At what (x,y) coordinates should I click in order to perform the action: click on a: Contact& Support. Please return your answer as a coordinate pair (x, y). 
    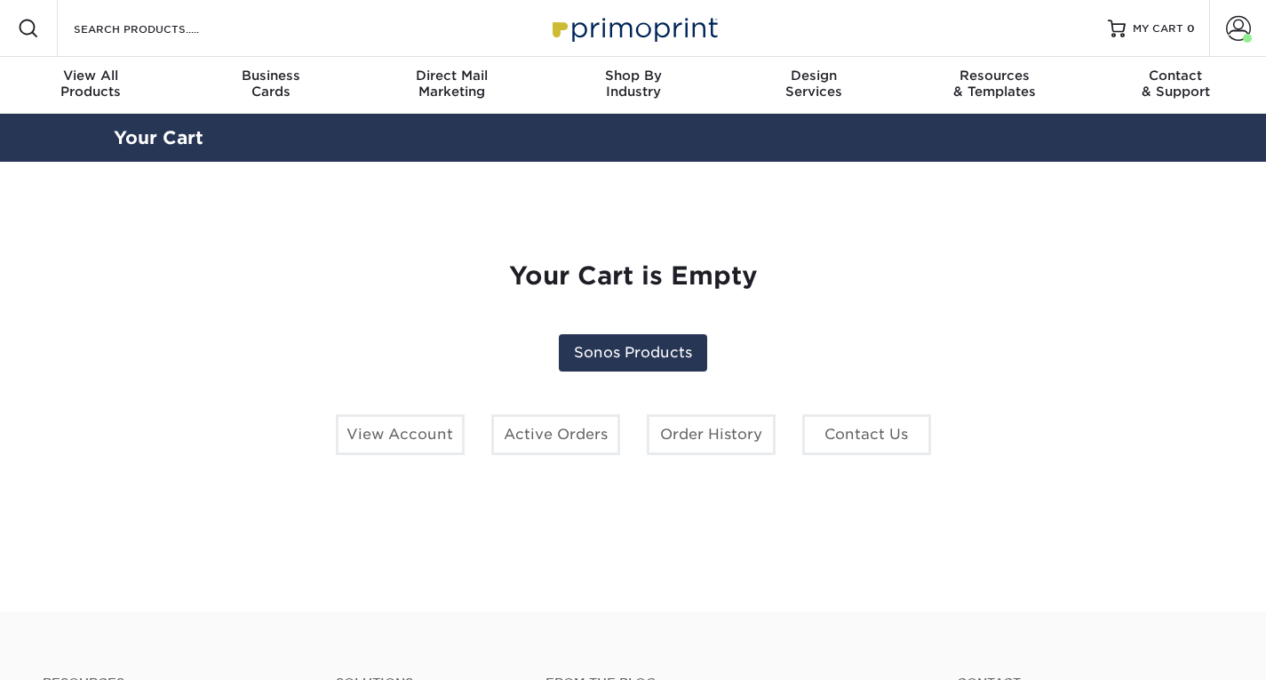
    Looking at the image, I should click on (1176, 85).